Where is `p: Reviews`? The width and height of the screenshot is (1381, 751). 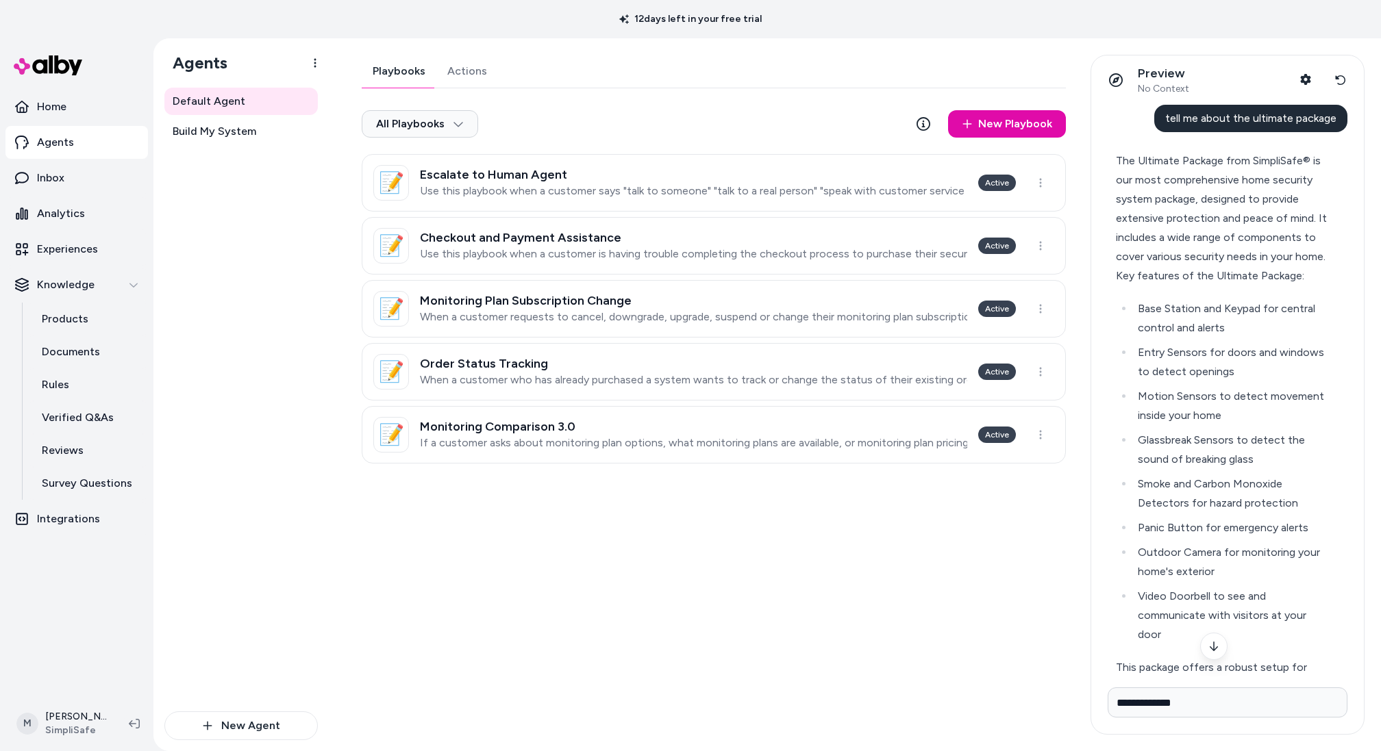
p: Reviews is located at coordinates (62, 451).